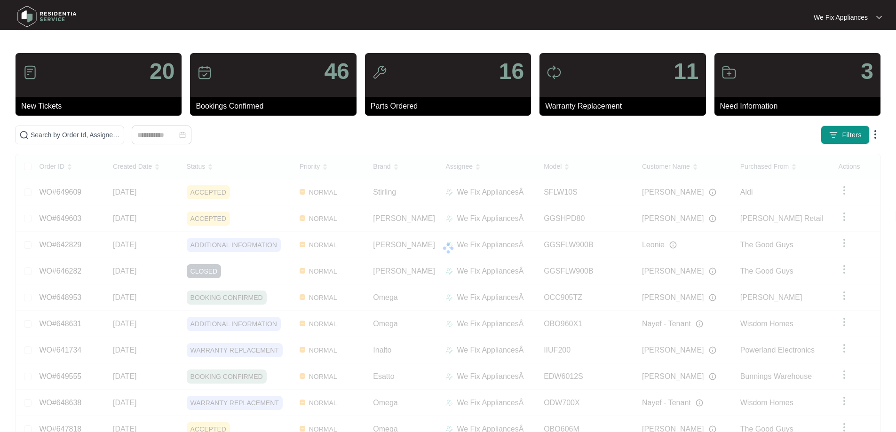 Image resolution: width=896 pixels, height=432 pixels. What do you see at coordinates (101, 106) in the screenshot?
I see `p: New Tickets` at bounding box center [101, 106].